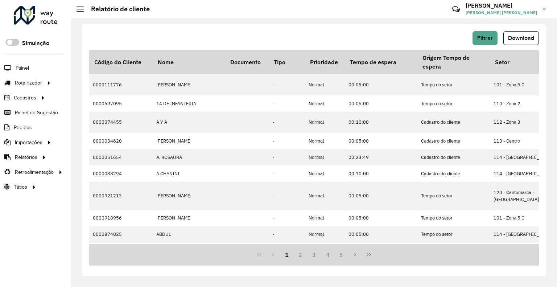  What do you see at coordinates (29, 142) in the screenshot?
I see `span: Importações` at bounding box center [29, 142].